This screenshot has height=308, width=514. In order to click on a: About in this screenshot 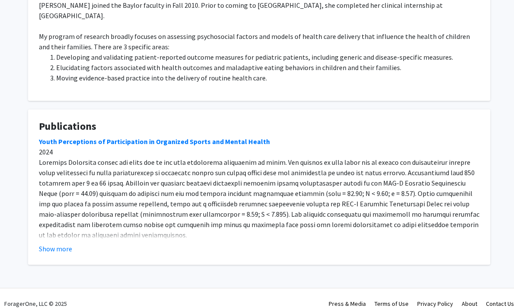, I will do `click(470, 303)`.